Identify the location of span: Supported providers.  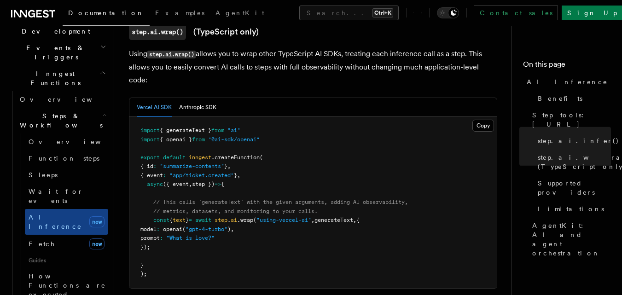
(574, 188).